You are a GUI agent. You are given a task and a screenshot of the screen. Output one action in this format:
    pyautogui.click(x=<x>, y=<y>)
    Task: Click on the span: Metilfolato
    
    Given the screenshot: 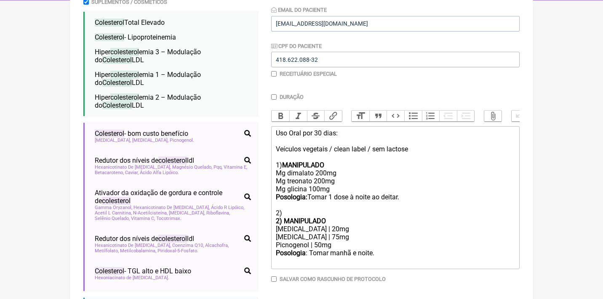 What is the action you would take?
    pyautogui.click(x=106, y=251)
    